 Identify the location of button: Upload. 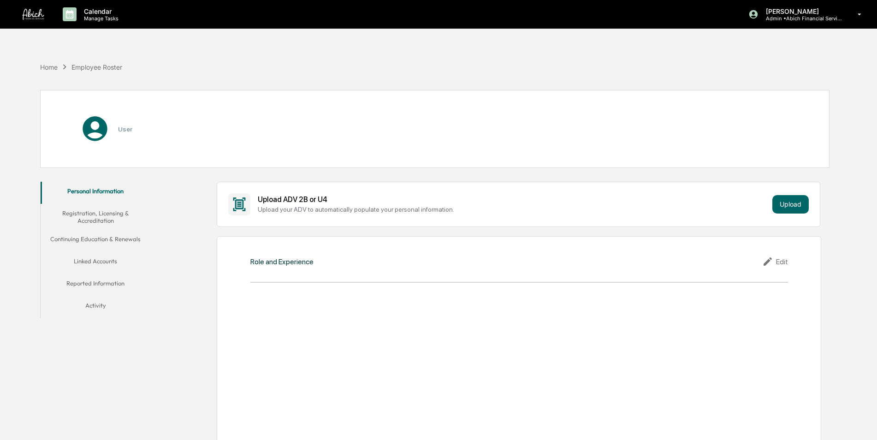
(790, 204).